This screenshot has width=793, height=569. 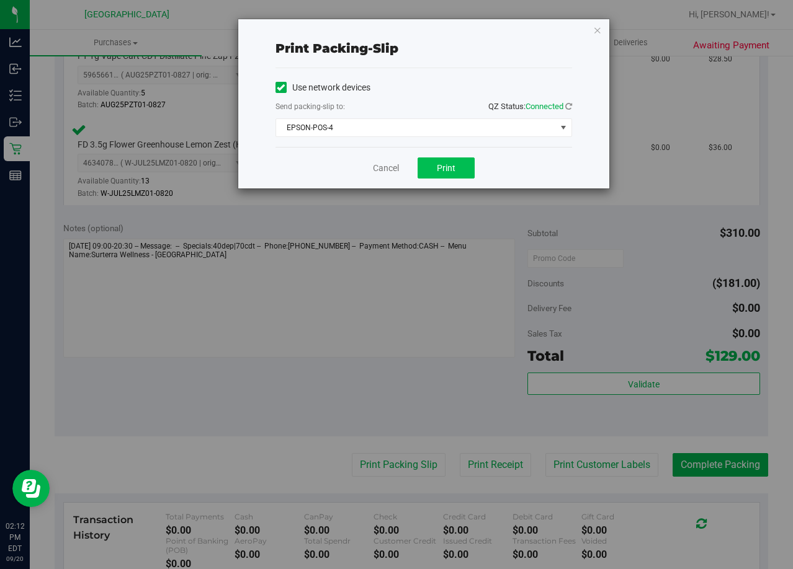 What do you see at coordinates (446, 168) in the screenshot?
I see `button: Print` at bounding box center [446, 168].